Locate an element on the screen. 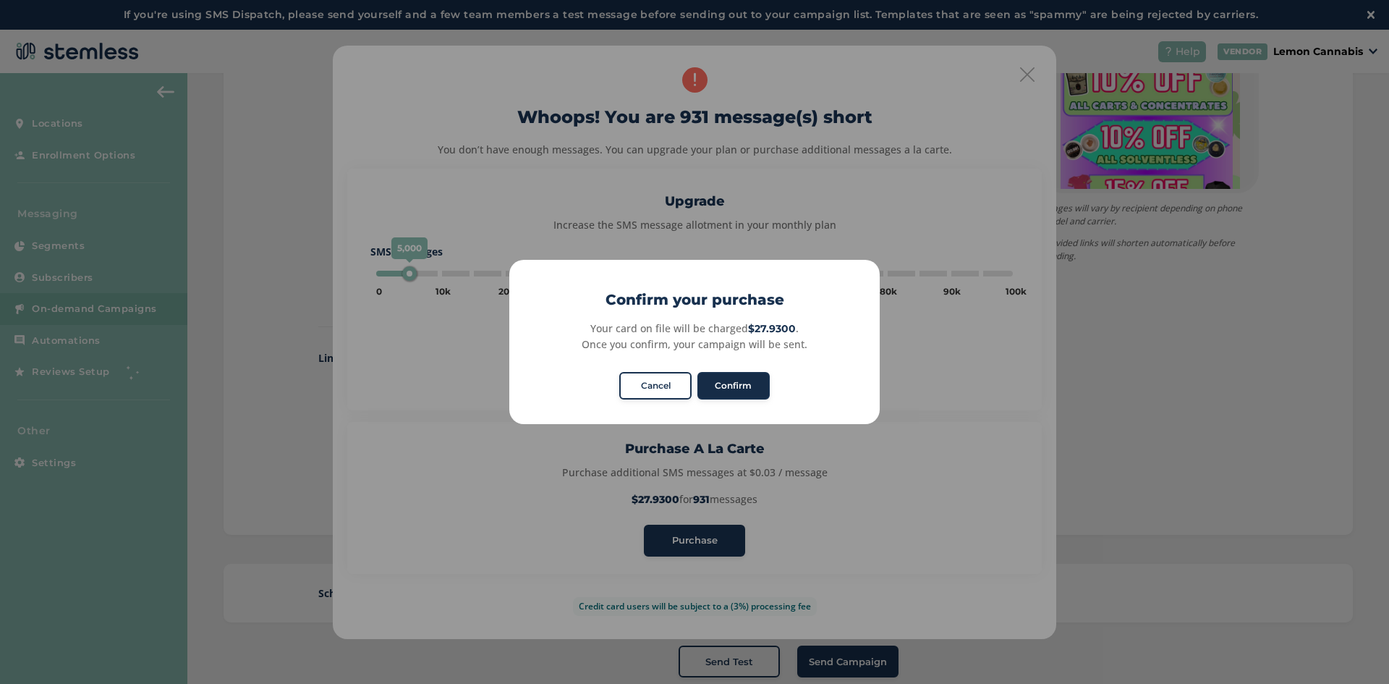 The width and height of the screenshot is (1389, 684). button: Cancel is located at coordinates (655, 386).